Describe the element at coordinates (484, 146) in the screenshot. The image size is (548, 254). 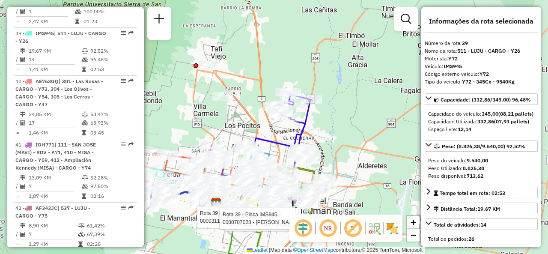
I see `span: Peso: (8.826,38/9.540,00) 92,52%` at that location.